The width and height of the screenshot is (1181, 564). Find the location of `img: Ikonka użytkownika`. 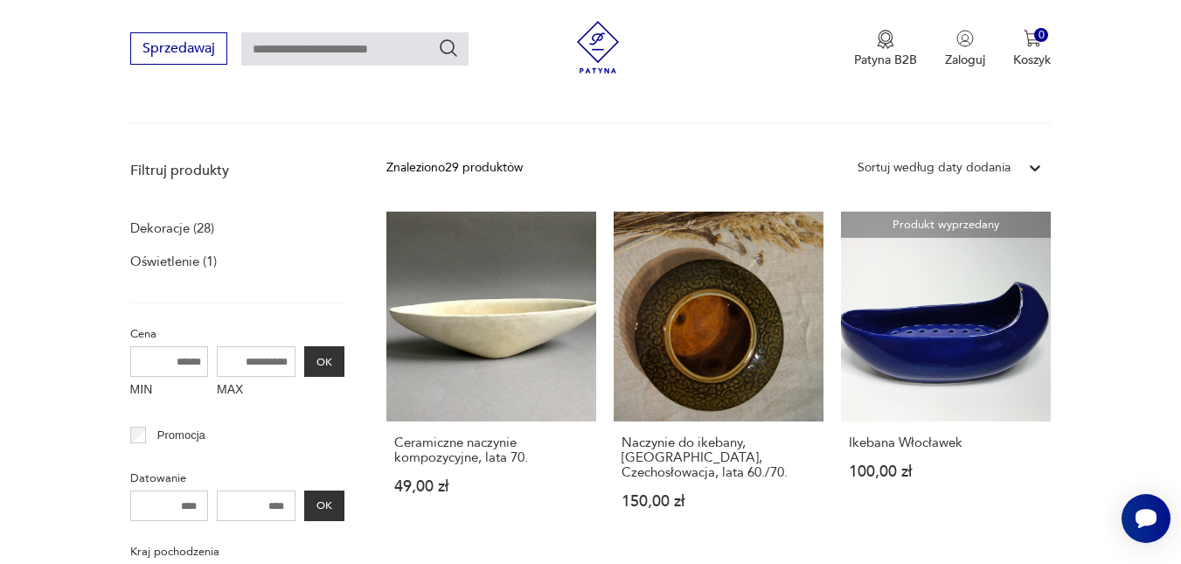

img: Ikonka użytkownika is located at coordinates (965, 38).